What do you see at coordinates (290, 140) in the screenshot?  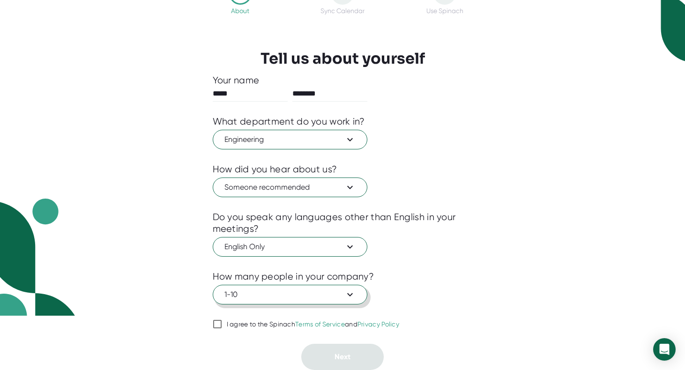 I see `button: Engineering` at bounding box center [290, 140].